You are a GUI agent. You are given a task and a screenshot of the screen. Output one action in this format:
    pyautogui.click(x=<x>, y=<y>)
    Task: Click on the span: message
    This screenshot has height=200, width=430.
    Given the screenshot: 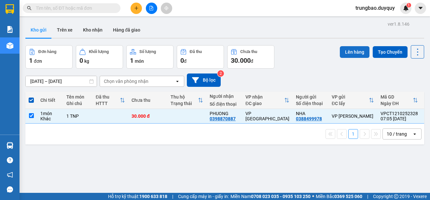 What is the action you would take?
    pyautogui.click(x=10, y=189)
    